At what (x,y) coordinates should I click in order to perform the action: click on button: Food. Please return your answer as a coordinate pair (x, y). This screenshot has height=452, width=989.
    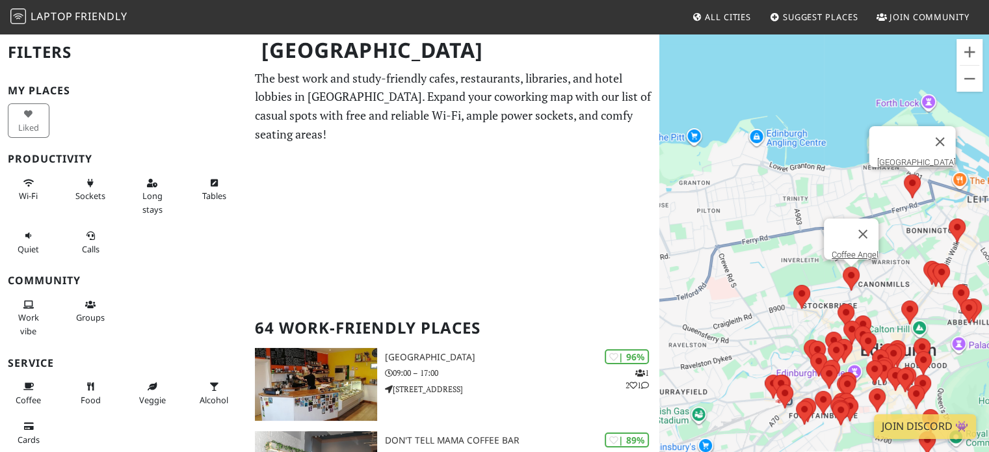
    Looking at the image, I should click on (90, 393).